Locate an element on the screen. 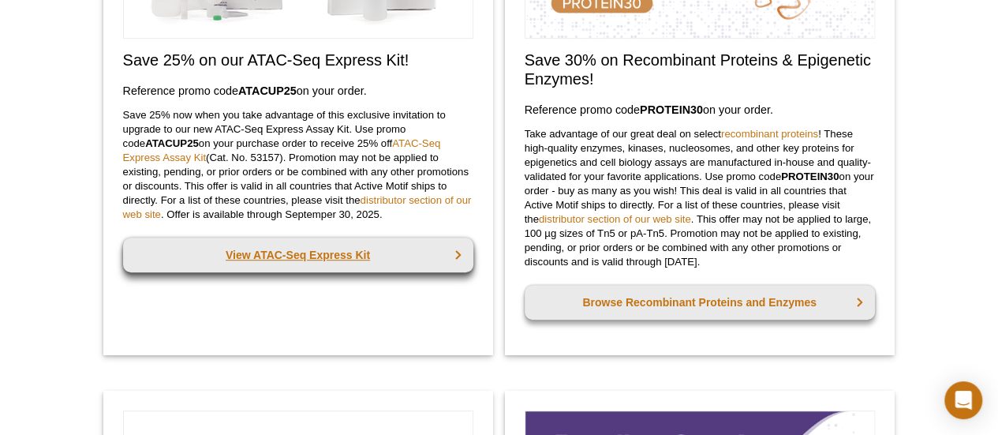  div: Open Intercom Messenger is located at coordinates (963, 400).